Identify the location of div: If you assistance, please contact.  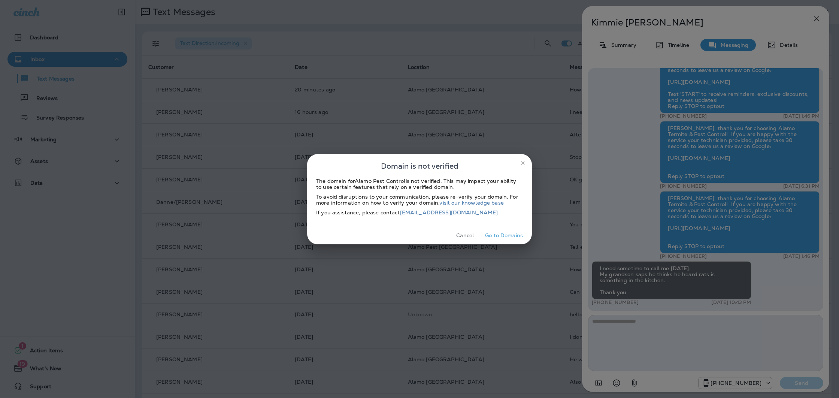
(419, 212).